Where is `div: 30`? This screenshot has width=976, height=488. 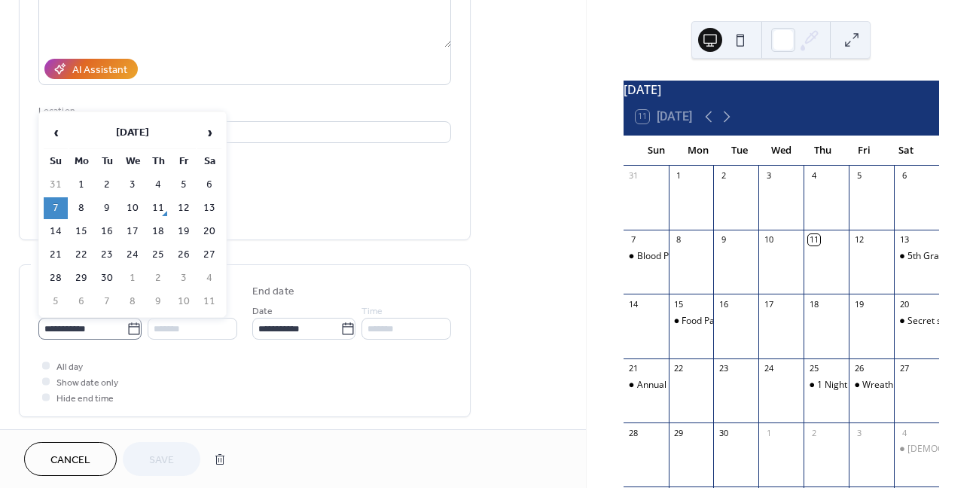
div: 30 is located at coordinates (723, 432).